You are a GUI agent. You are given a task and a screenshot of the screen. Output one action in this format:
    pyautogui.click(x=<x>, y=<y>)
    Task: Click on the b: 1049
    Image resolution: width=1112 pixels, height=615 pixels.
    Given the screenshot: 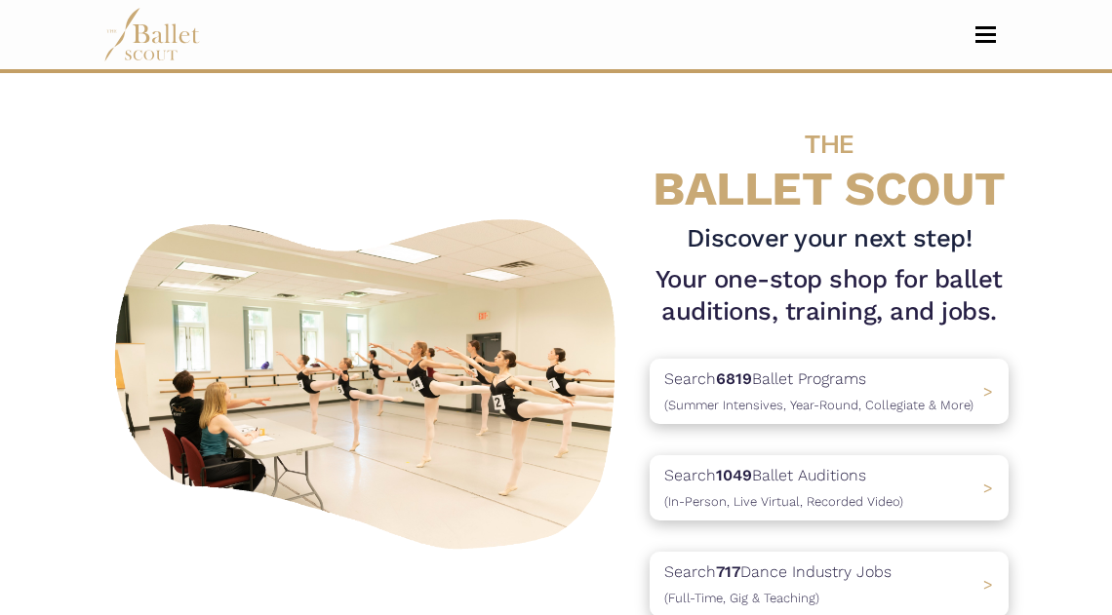 What is the action you would take?
    pyautogui.click(x=733, y=475)
    